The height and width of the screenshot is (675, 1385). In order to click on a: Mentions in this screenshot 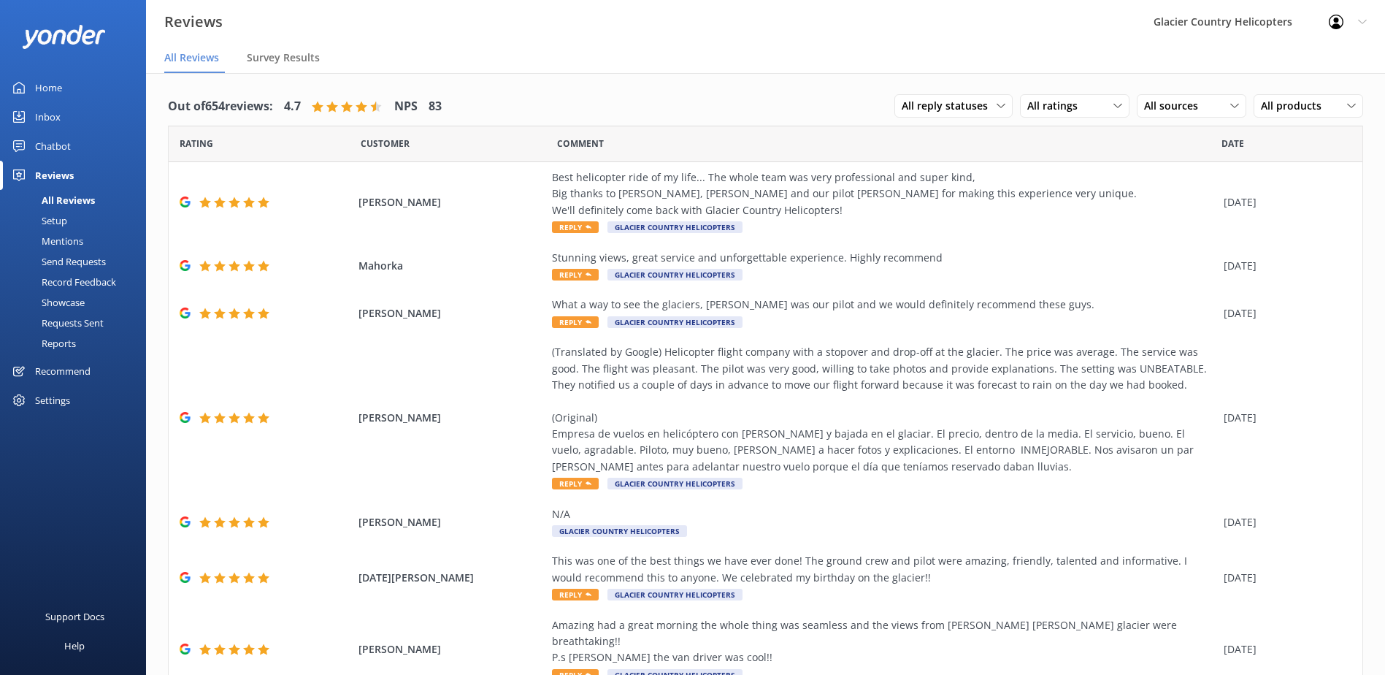, I will do `click(77, 241)`.